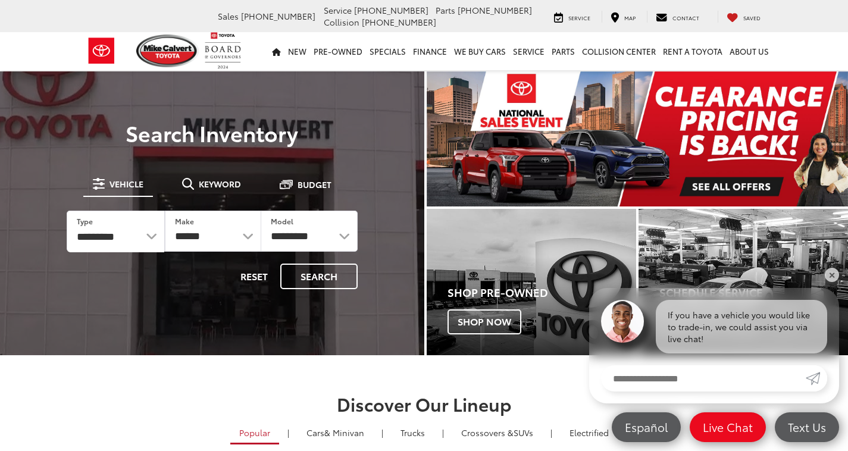 Image resolution: width=848 pixels, height=451 pixels. What do you see at coordinates (692, 51) in the screenshot?
I see `a: Rent a Toyota` at bounding box center [692, 51].